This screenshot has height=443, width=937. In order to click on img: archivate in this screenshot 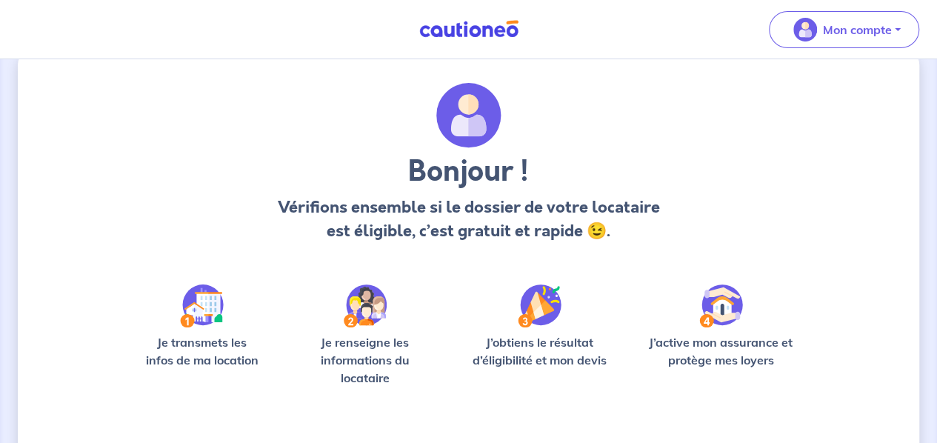, I will do `click(469, 116)`.